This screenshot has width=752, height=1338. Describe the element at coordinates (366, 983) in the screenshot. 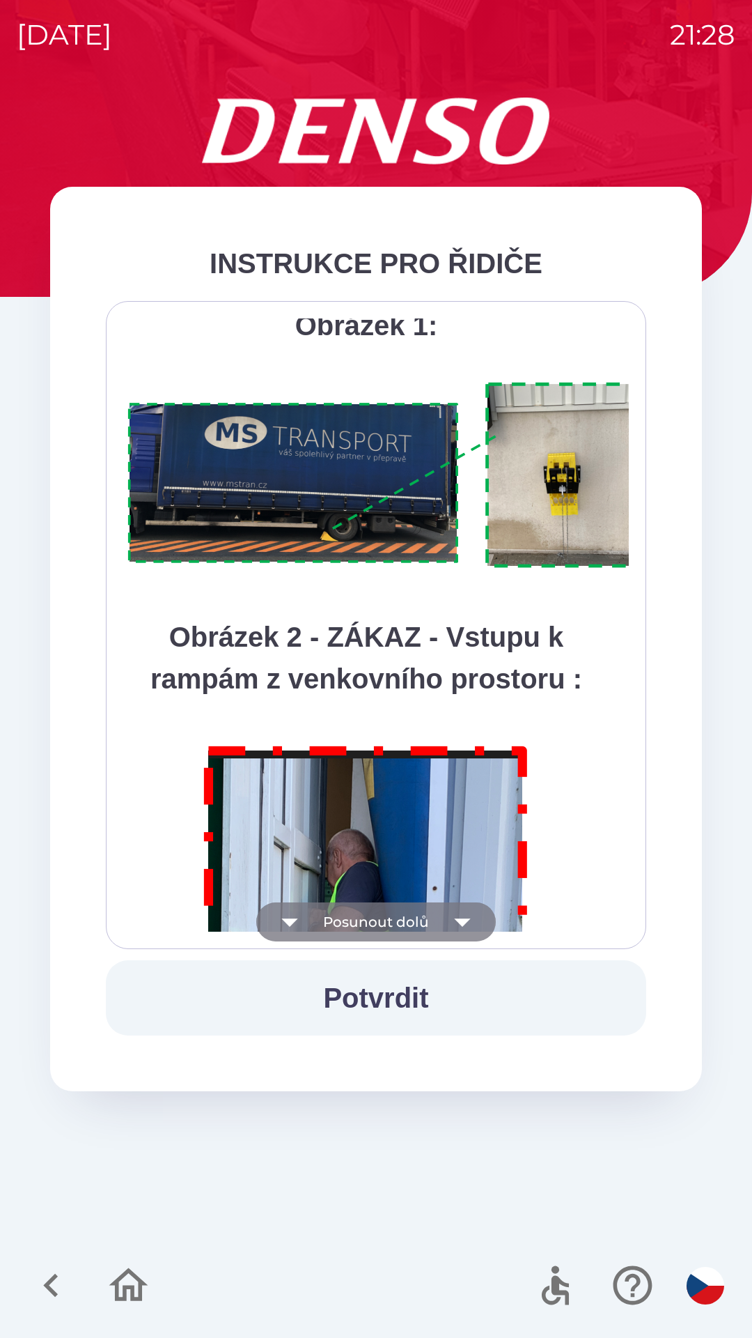

I see `img: M8MNayrTL6gAAAABJRU5ErkJggg==` at that location.